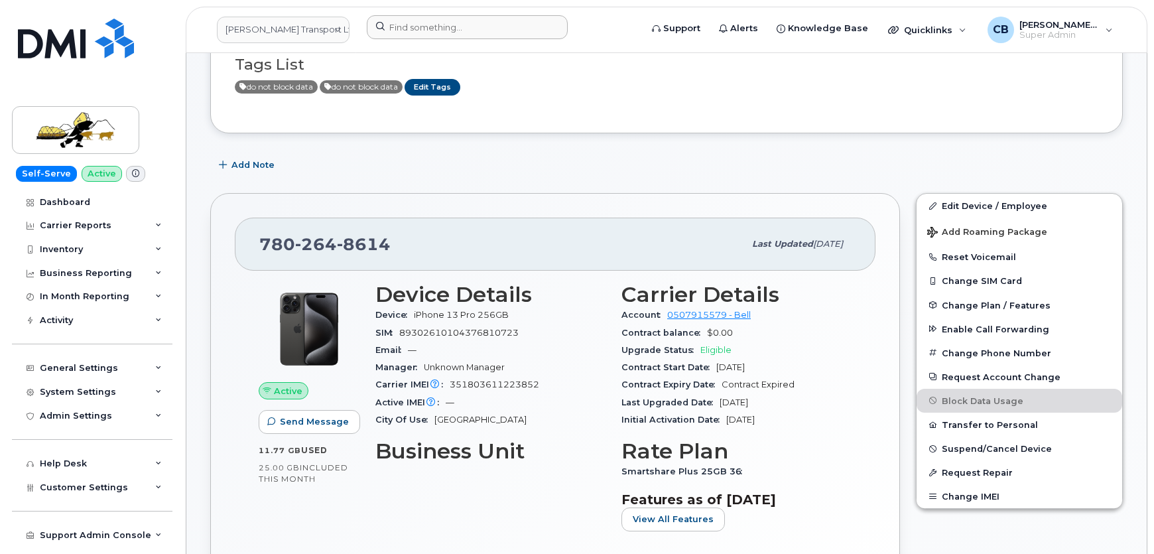 The width and height of the screenshot is (1154, 554). Describe the element at coordinates (494, 384) in the screenshot. I see `span: 351803611223852` at that location.